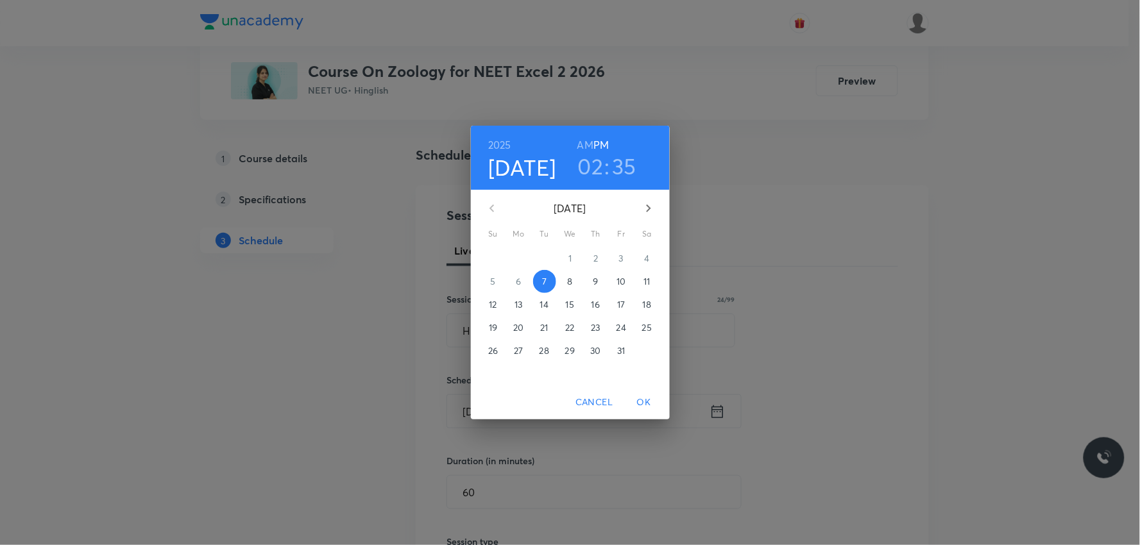 This screenshot has width=1140, height=545. I want to click on span: Mo, so click(519, 234).